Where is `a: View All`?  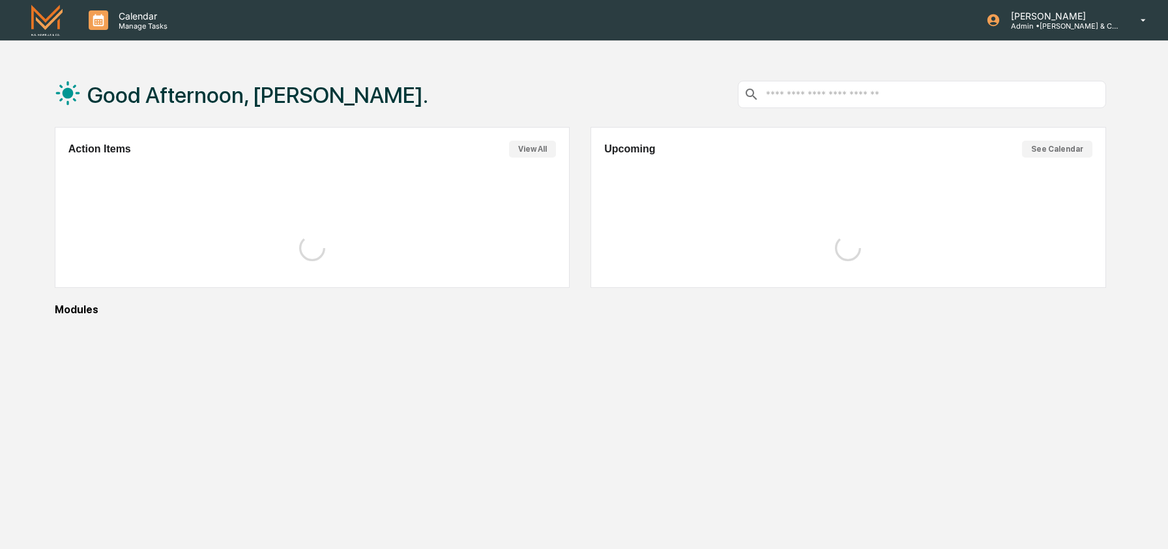
a: View All is located at coordinates (533, 149).